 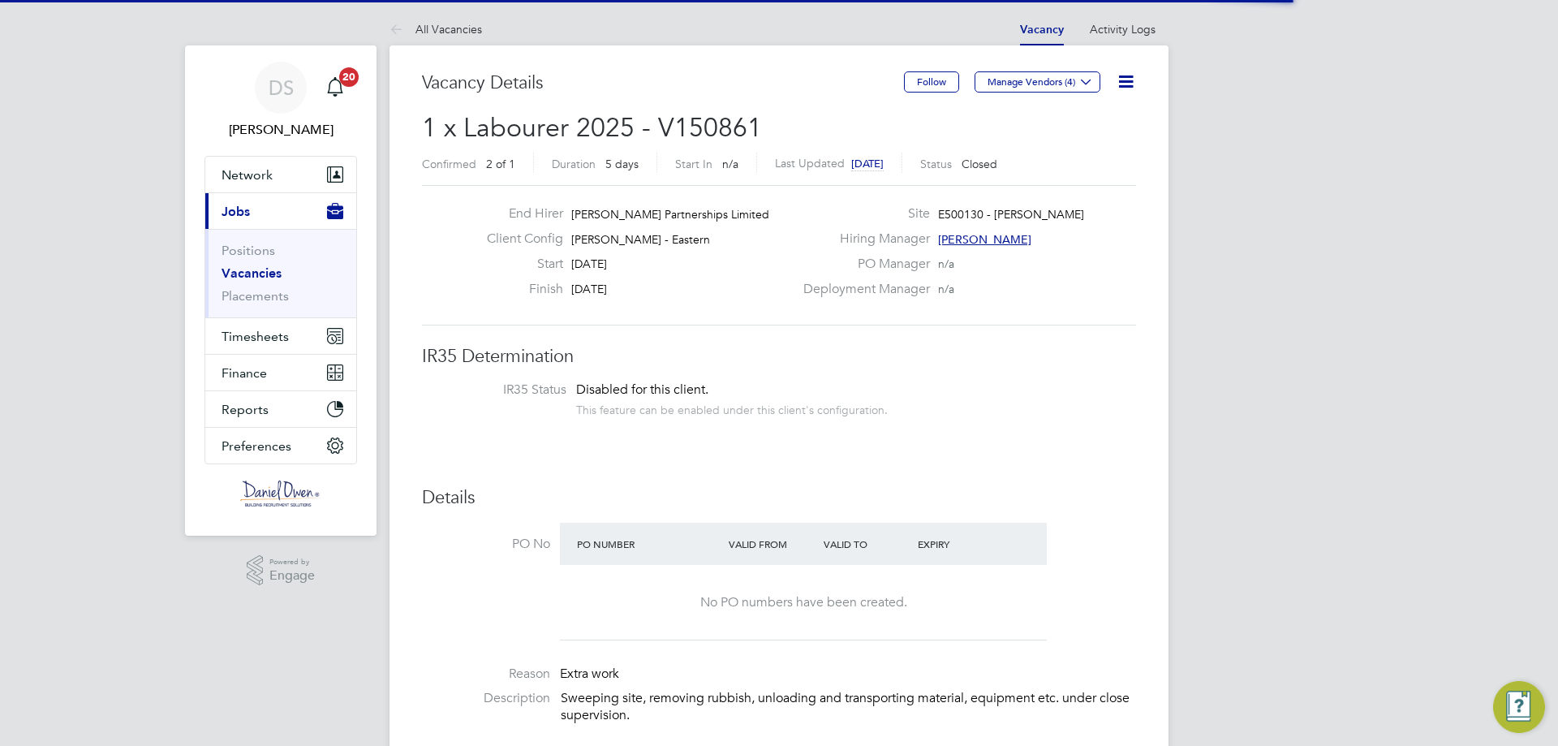 I want to click on label: PO No, so click(x=486, y=544).